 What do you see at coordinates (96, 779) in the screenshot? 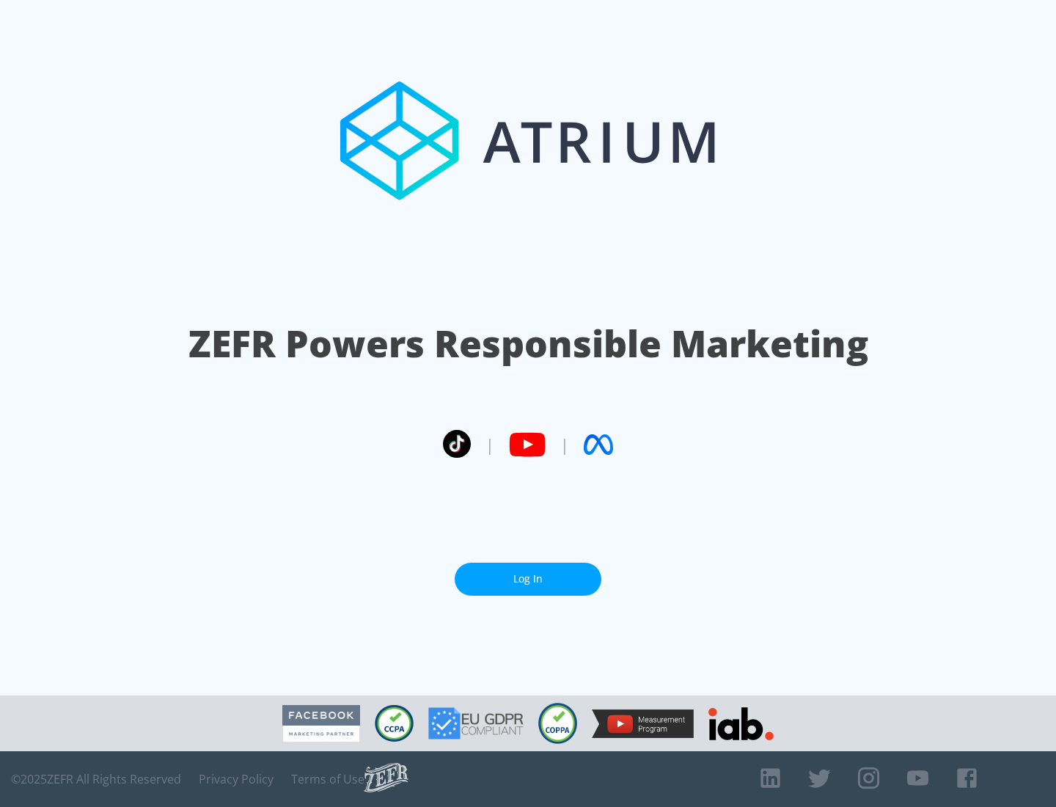
I see `span: © 2025 ZEFR All Rights Reserved` at bounding box center [96, 779].